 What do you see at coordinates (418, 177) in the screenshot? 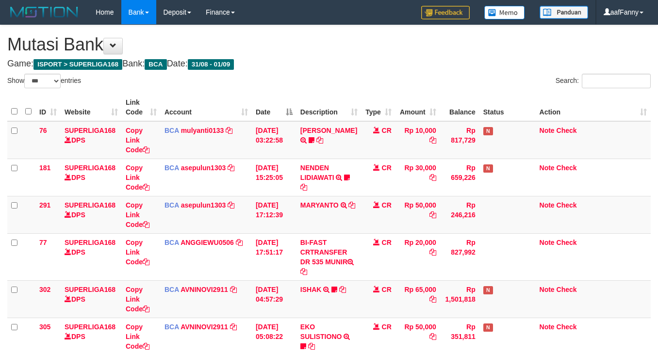
I see `td: Rp 30,000` at bounding box center [418, 177].